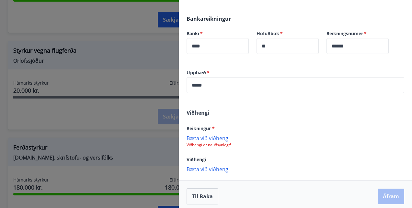  Describe the element at coordinates (217, 34) in the screenshot. I see `label: Banki` at that location.